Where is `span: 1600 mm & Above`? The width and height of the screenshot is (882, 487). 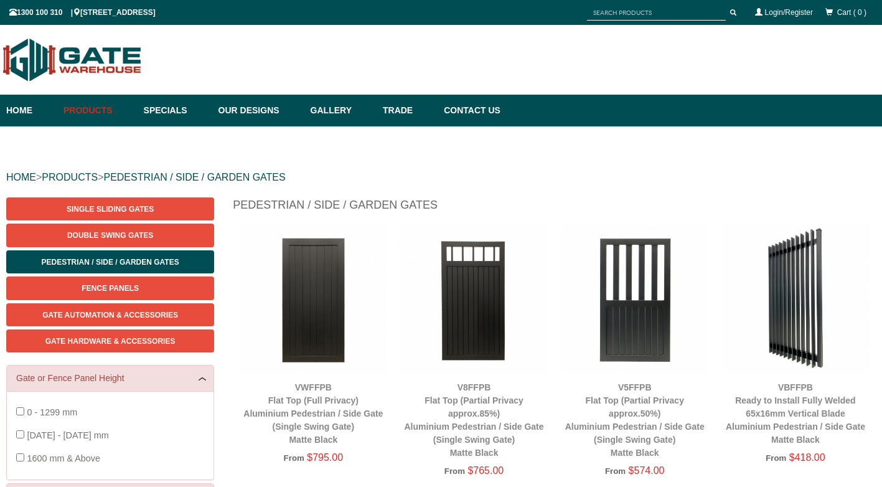
span: 1600 mm & Above is located at coordinates (63, 458).